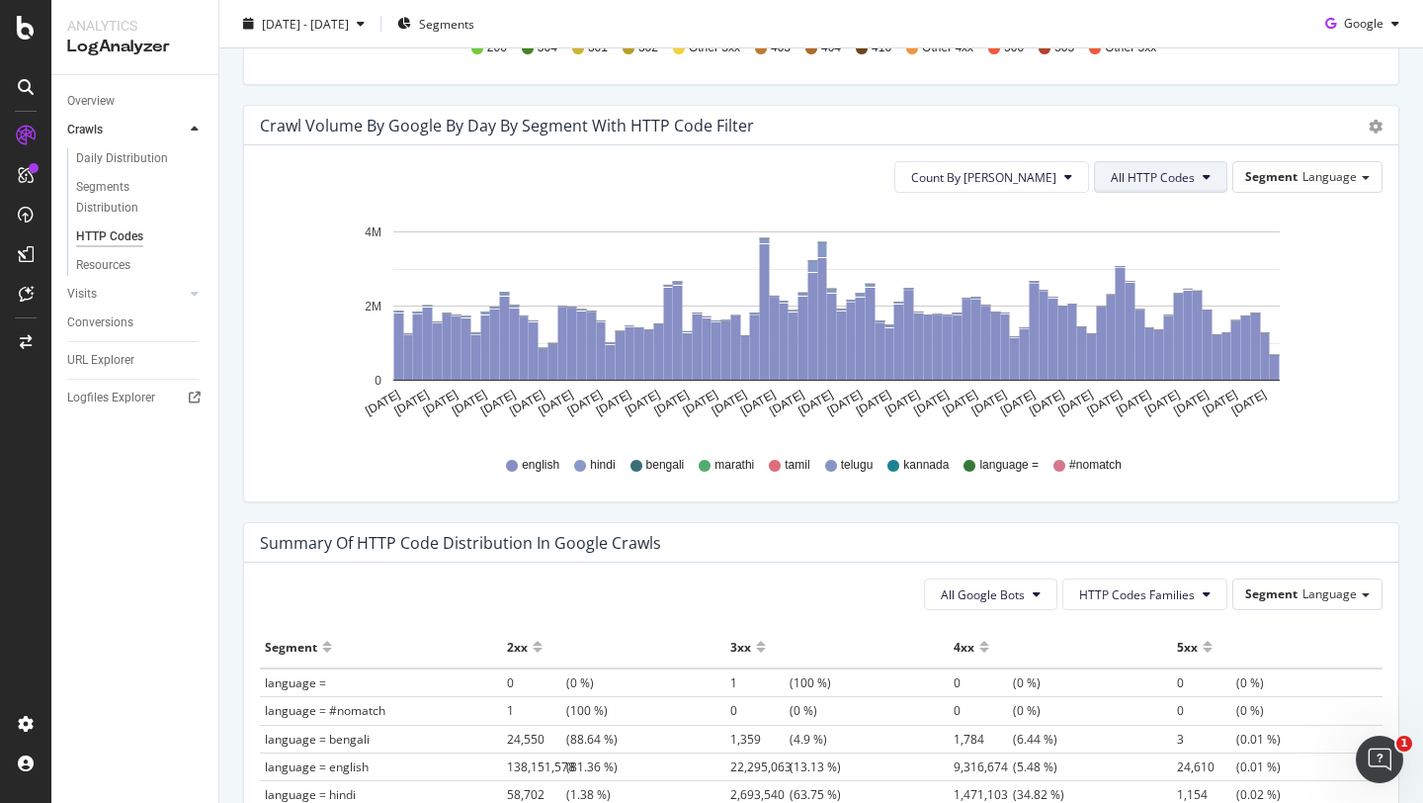 This screenshot has width=1423, height=803. Describe the element at coordinates (1160, 177) in the screenshot. I see `button: All HTTP Codes` at that location.